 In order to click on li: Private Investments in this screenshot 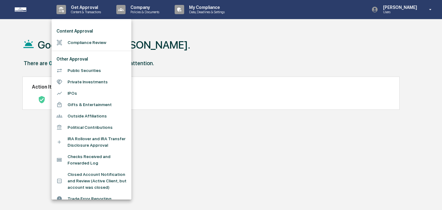, I will do `click(92, 82)`.